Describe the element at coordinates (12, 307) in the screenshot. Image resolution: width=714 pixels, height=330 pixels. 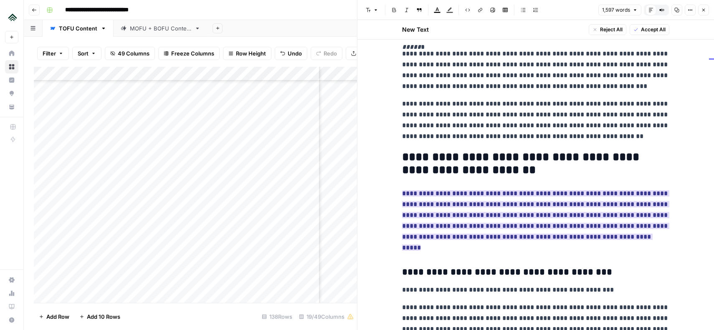
I see `a: Learning Hub` at that location.